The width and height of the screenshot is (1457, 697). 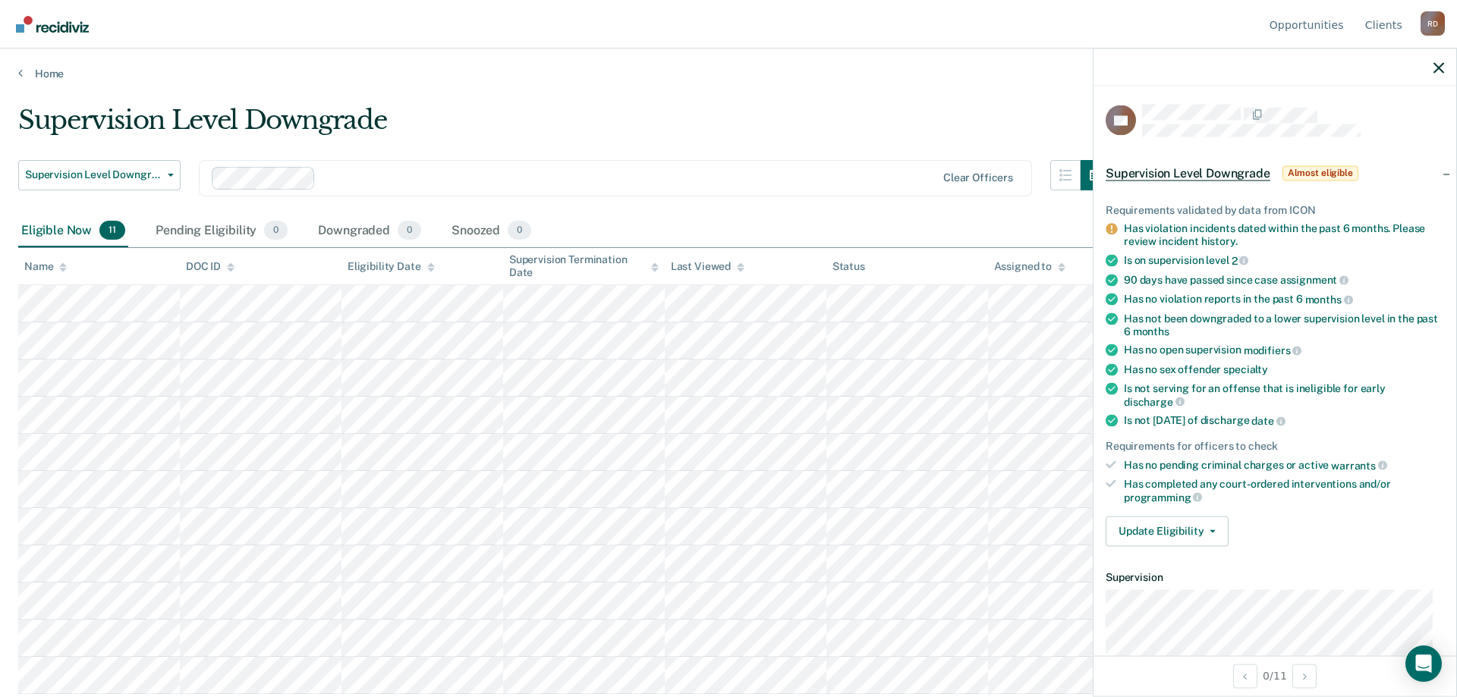 I want to click on div: Downgraded, so click(x=369, y=231).